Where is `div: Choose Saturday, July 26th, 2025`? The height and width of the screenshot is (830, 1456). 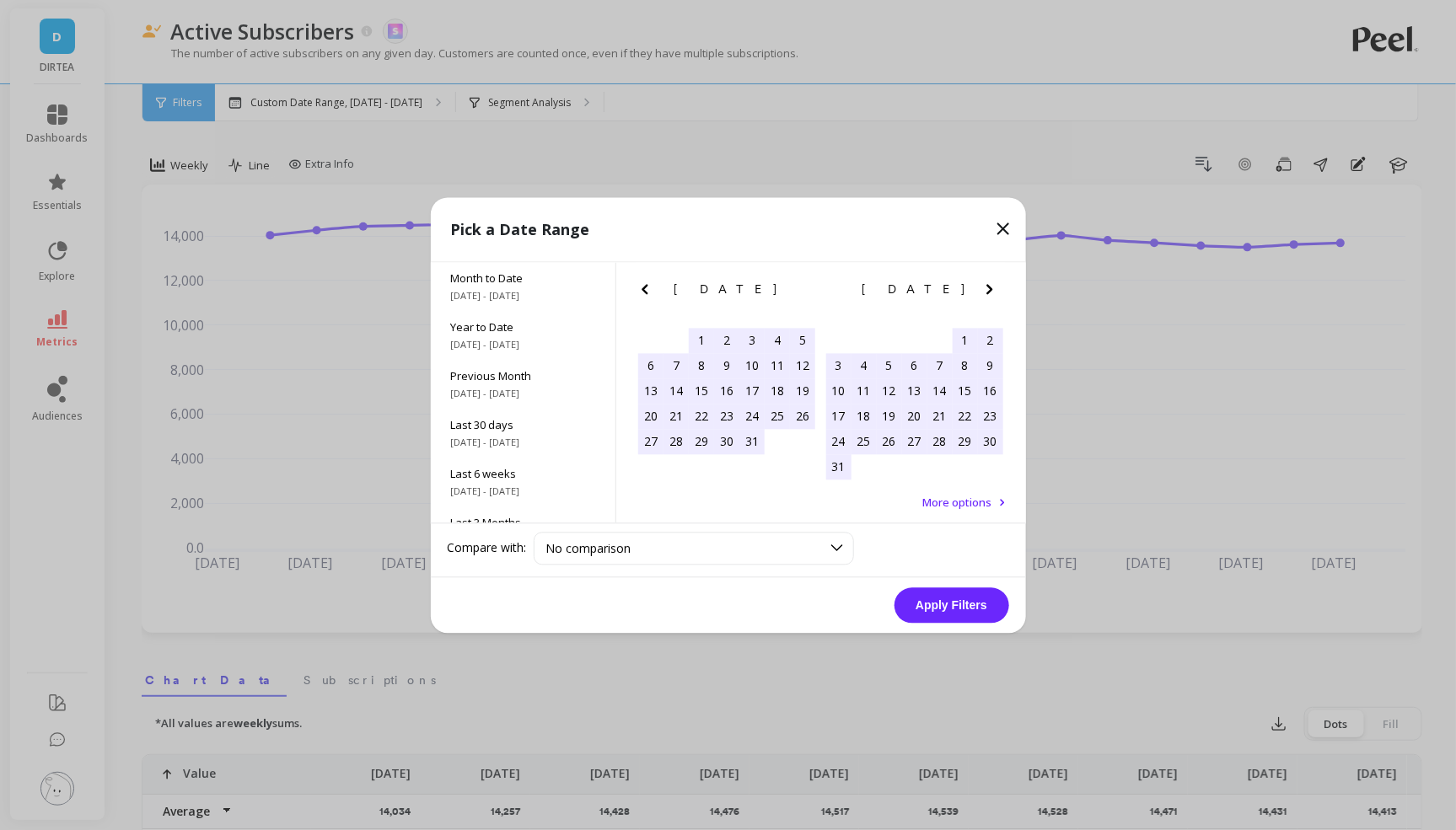
div: Choose Saturday, July 26th, 2025 is located at coordinates (802, 416).